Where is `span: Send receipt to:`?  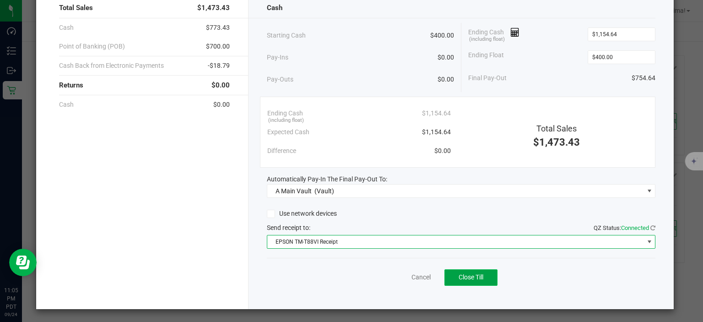 span: Send receipt to: is located at coordinates (288, 227).